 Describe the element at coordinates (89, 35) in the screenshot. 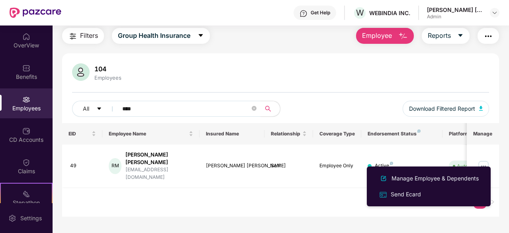

I see `span: Filters` at that location.